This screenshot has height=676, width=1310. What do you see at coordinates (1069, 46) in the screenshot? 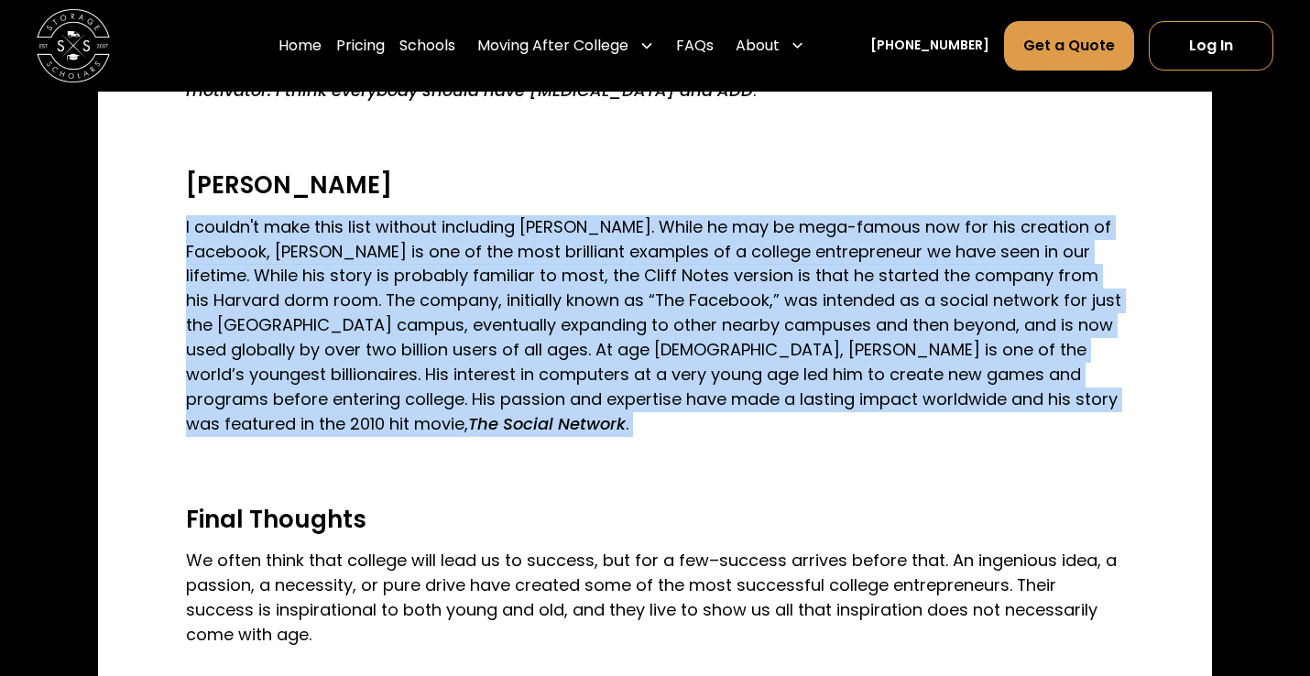
I see `a: Get a Quote` at bounding box center [1069, 46].